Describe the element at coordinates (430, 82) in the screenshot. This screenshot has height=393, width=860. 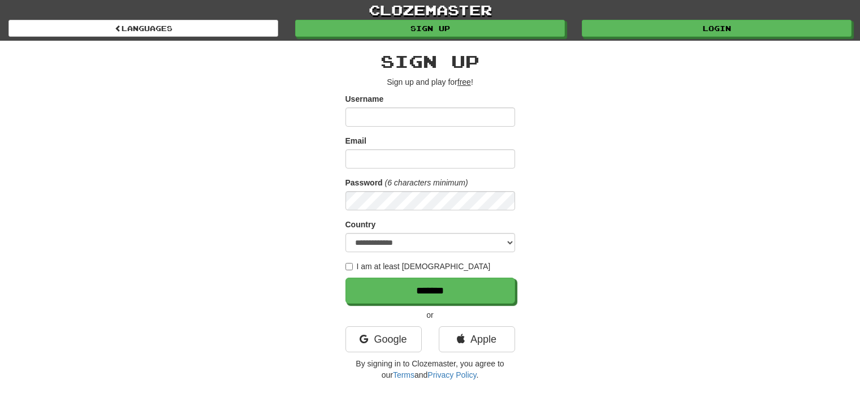
I see `p: Sign up and play for !` at that location.